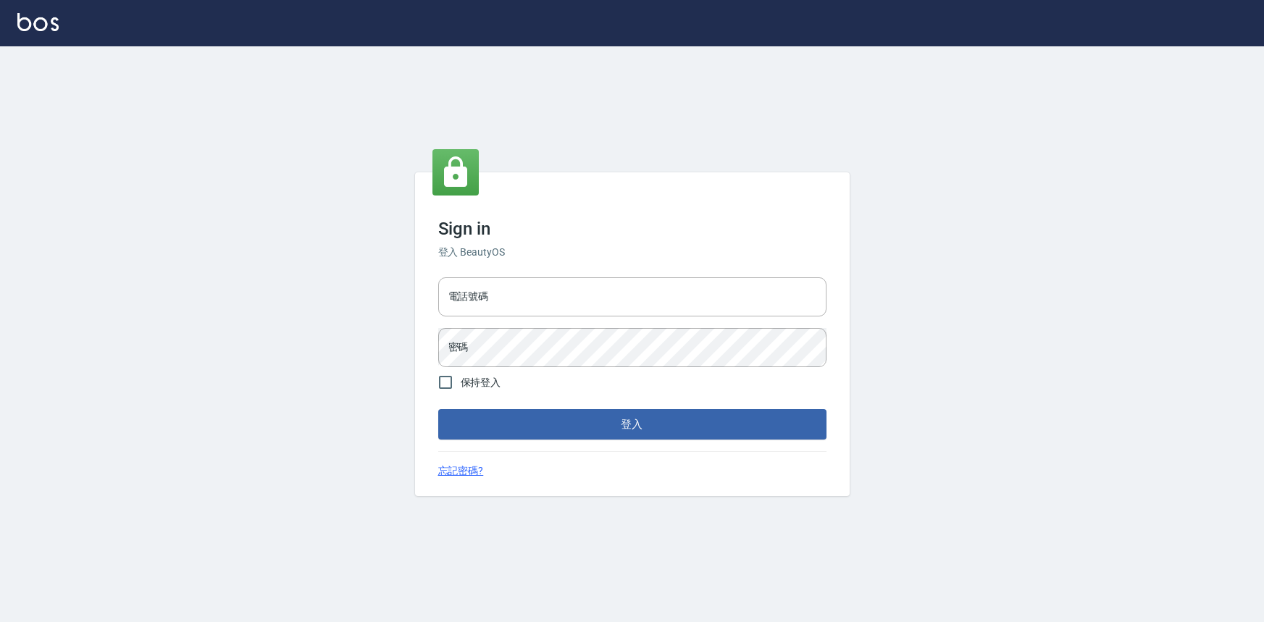 This screenshot has width=1264, height=622. Describe the element at coordinates (632, 252) in the screenshot. I see `h6: 登入 BeautyOS` at that location.